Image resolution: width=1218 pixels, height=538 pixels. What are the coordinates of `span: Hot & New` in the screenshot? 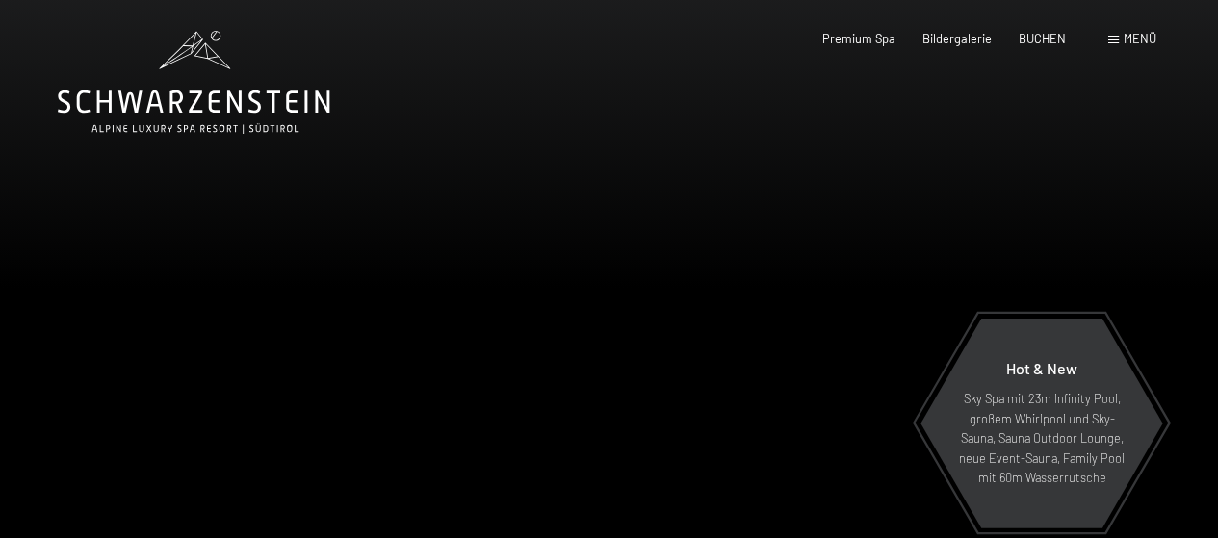 It's located at (1042, 368).